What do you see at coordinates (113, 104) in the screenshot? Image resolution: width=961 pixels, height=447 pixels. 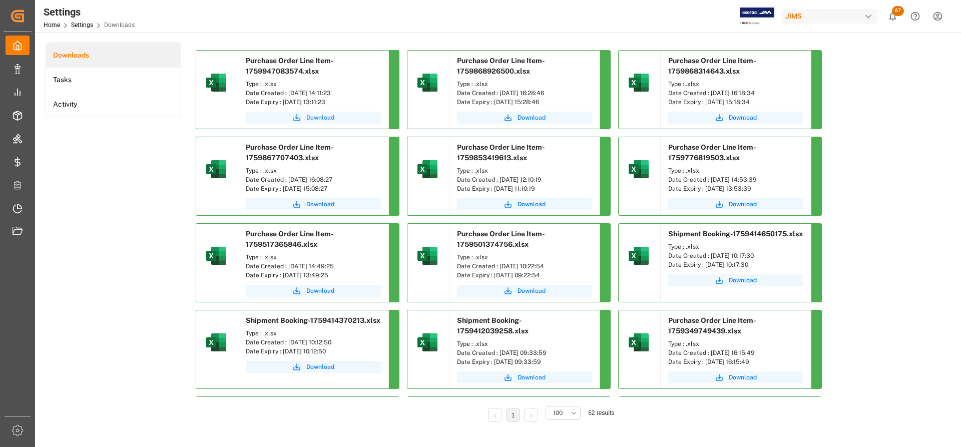 I see `a: Activity` at bounding box center [113, 104].